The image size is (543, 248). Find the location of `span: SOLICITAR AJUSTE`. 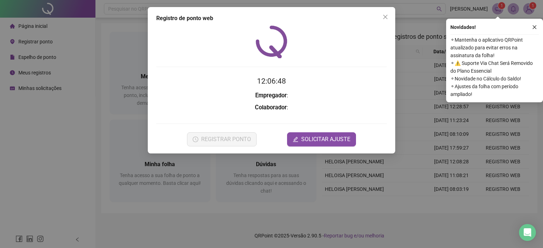

span: SOLICITAR AJUSTE is located at coordinates (325, 140).